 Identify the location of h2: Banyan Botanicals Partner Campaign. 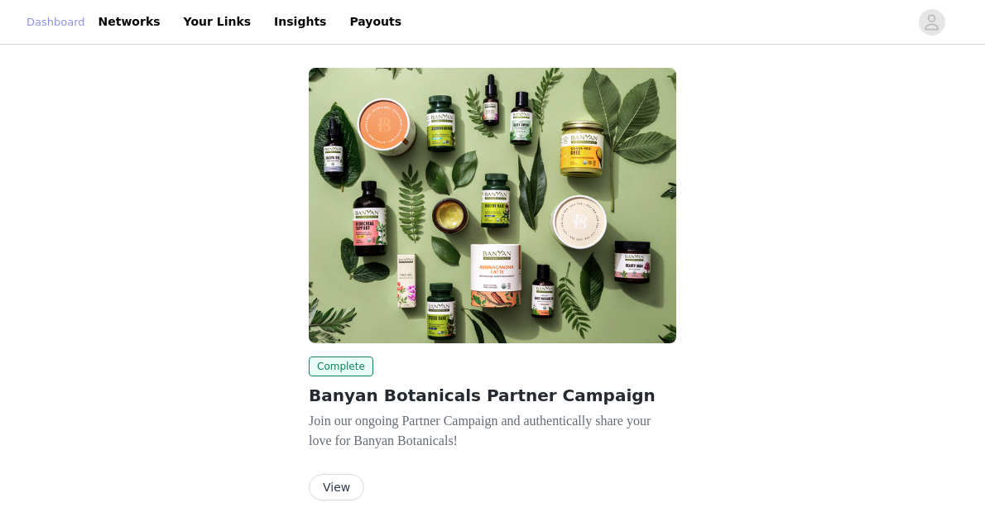
(492, 396).